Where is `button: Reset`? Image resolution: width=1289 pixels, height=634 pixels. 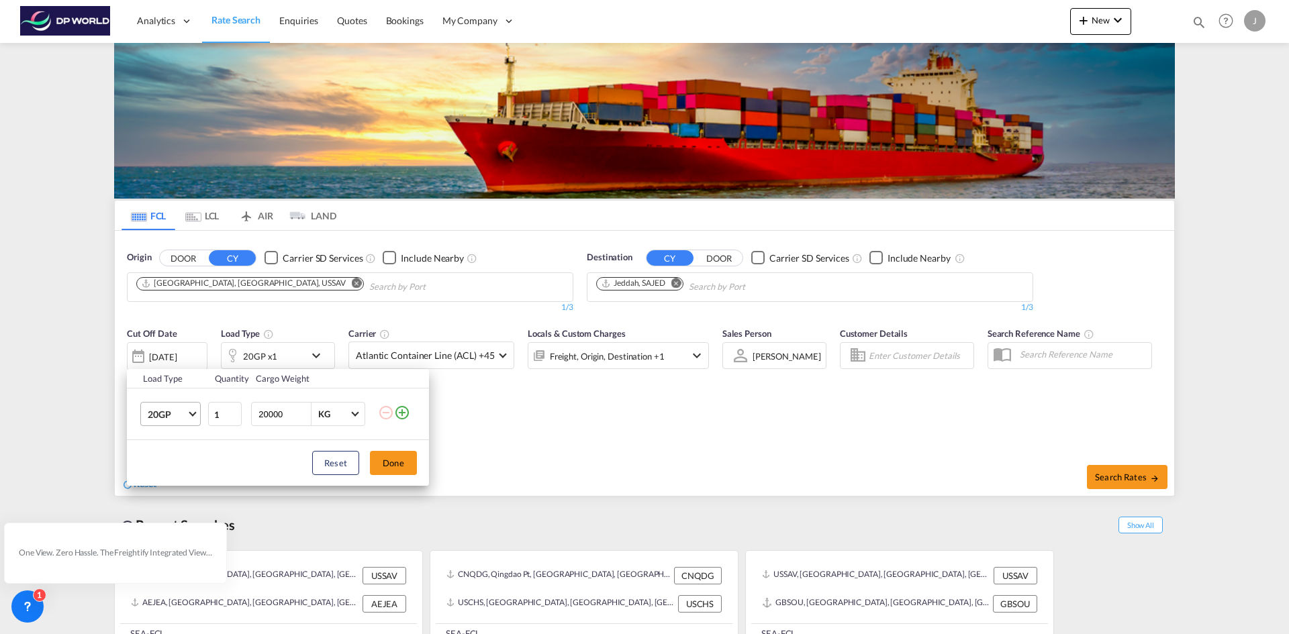 button: Reset is located at coordinates (336, 463).